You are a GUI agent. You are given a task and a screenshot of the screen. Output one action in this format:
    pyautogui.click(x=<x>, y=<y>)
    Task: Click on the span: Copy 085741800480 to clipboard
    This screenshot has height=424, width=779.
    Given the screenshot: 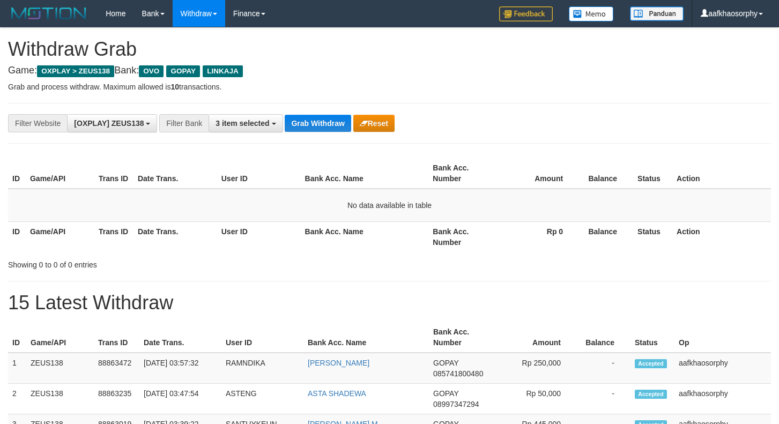 What is the action you would take?
    pyautogui.click(x=458, y=374)
    